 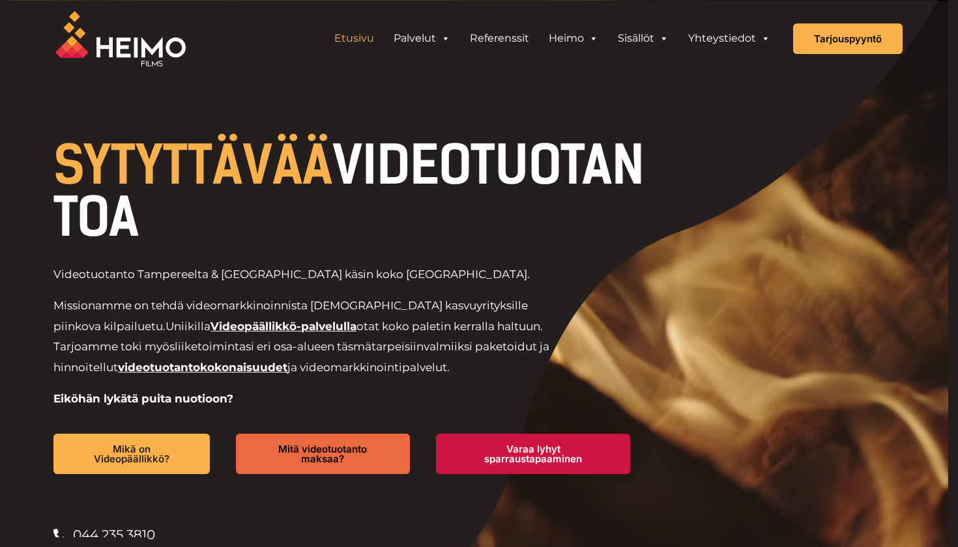 I want to click on a: Mikä on Videopäällikkö?, so click(x=132, y=454).